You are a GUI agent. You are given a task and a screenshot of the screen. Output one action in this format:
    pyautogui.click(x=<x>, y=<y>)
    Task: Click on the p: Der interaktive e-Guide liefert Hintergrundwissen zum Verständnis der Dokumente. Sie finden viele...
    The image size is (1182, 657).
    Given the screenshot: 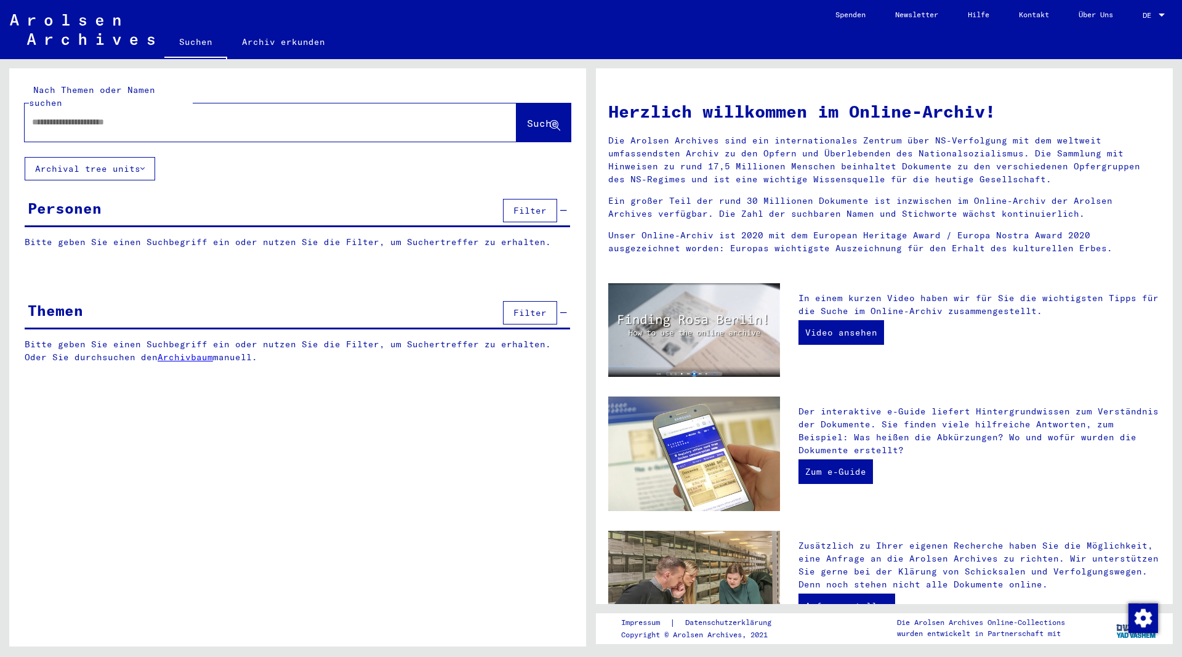 What is the action you would take?
    pyautogui.click(x=979, y=431)
    